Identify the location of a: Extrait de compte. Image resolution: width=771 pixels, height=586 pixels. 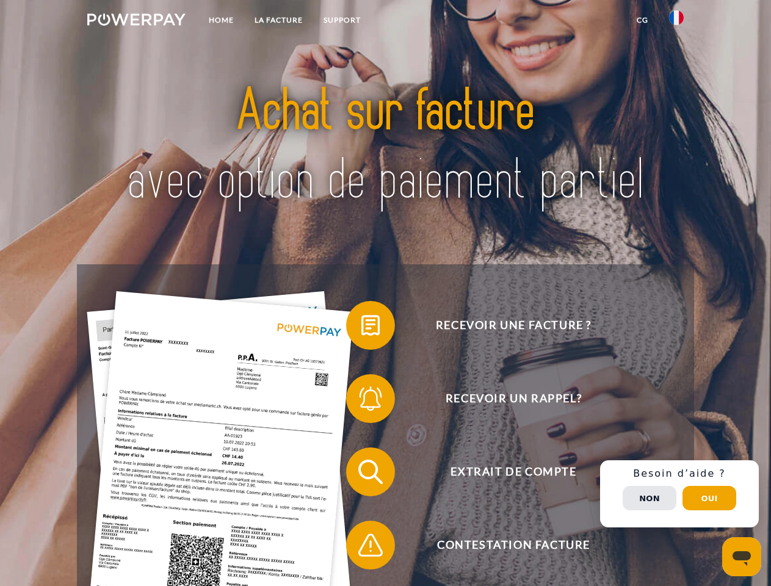
(505, 472).